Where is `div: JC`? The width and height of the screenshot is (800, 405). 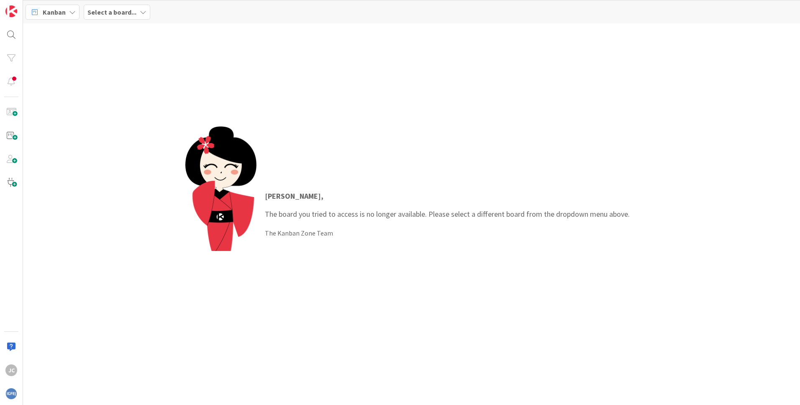
div: JC is located at coordinates (11, 370).